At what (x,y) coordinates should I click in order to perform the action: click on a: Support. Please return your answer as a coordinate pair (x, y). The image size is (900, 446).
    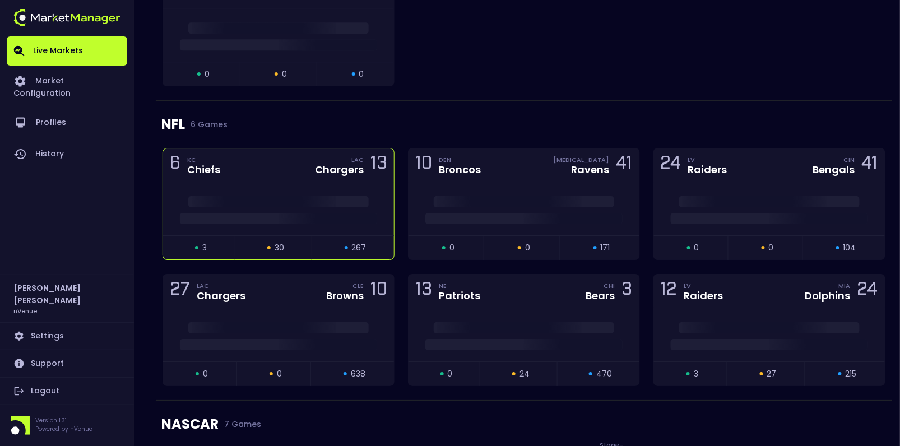
    Looking at the image, I should click on (67, 364).